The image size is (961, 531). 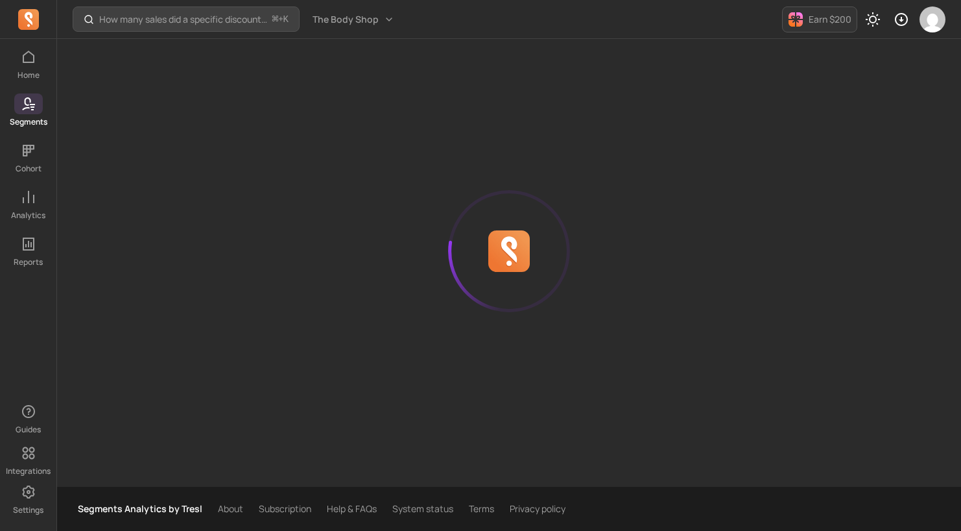 What do you see at coordinates (820, 19) in the screenshot?
I see `button: Earn $200` at bounding box center [820, 19].